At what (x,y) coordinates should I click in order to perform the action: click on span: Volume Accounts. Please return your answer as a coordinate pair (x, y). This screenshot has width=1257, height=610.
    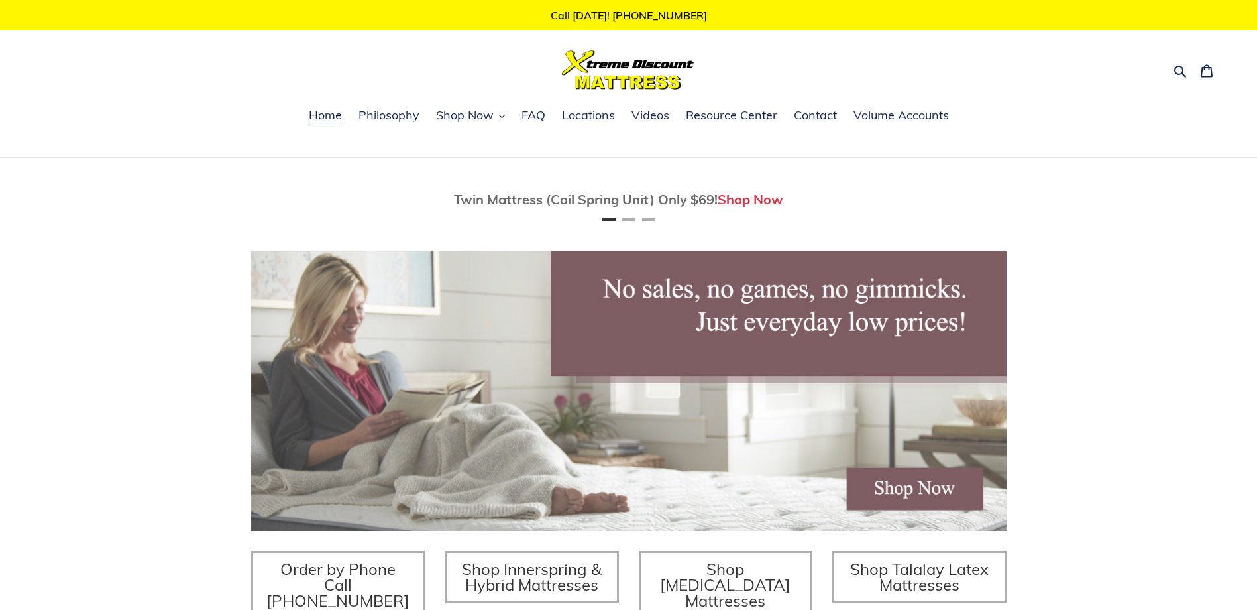
    Looking at the image, I should click on (901, 115).